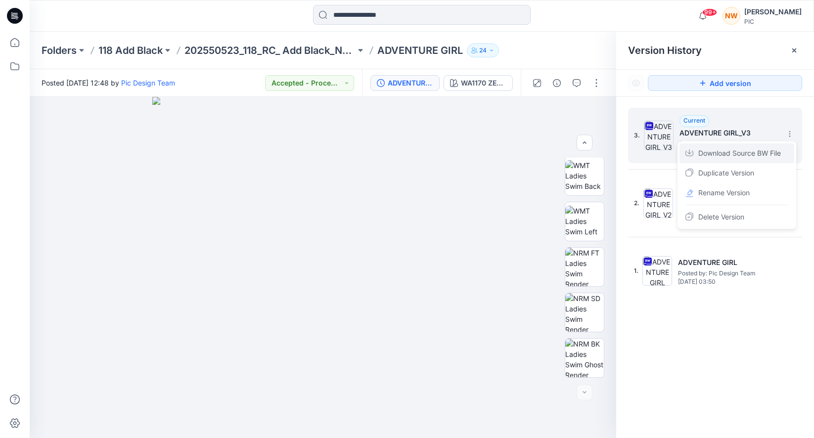 This screenshot has height=438, width=814. I want to click on img: NRM BK Ladies Swim Ghost Render, so click(585, 358).